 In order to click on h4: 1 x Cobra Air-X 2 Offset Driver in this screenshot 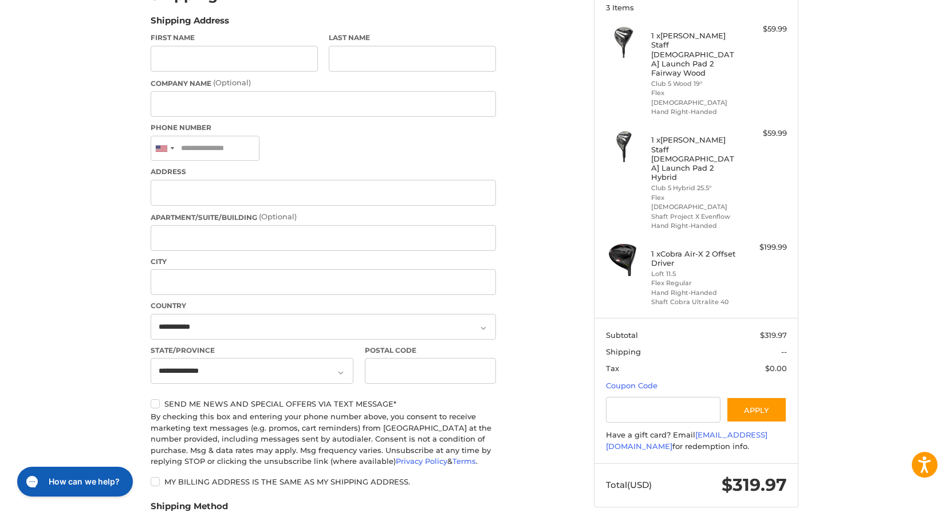, I will do `click(695, 258)`.